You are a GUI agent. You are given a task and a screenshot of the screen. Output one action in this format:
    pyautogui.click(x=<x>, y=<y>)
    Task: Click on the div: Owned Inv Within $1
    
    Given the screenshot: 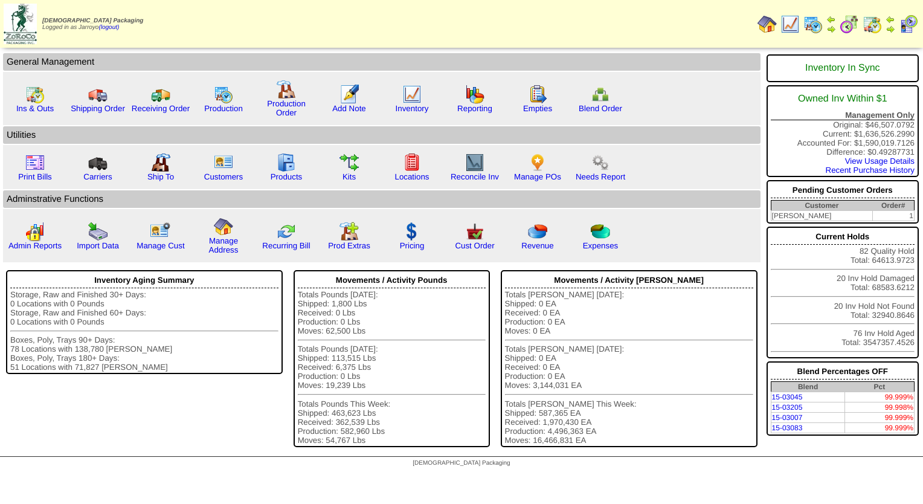 What is the action you would take?
    pyautogui.click(x=843, y=99)
    